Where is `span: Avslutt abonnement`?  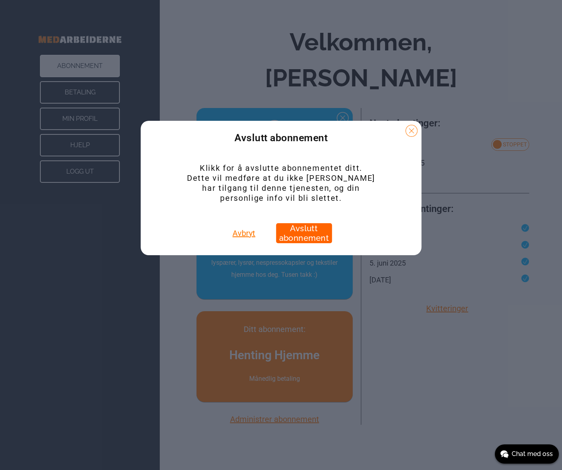 span: Avslutt abonnement is located at coordinates (281, 138).